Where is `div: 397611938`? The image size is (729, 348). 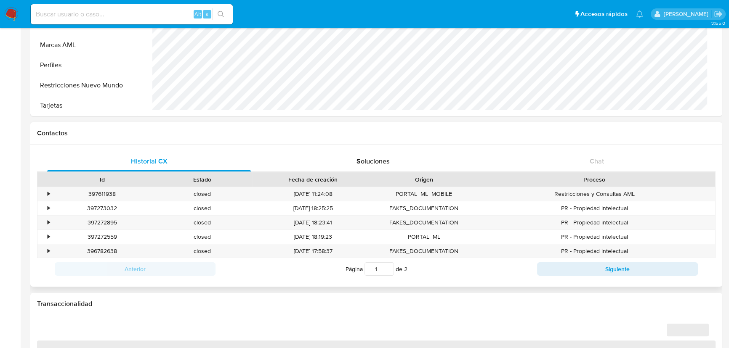 div: 397611938 is located at coordinates (102, 194).